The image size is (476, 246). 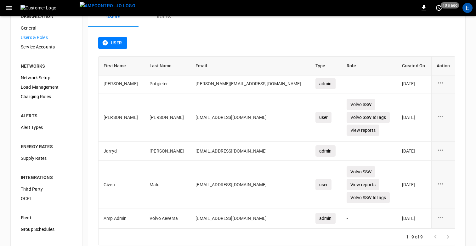 I want to click on th: Created On, so click(x=414, y=66).